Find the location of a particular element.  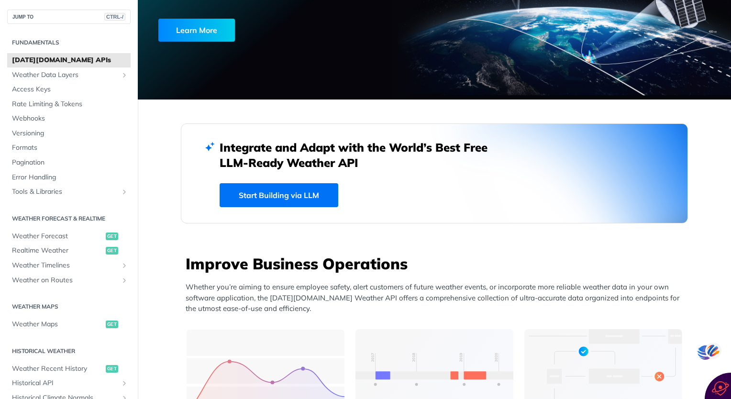

span: Realtime Weather is located at coordinates (57, 251).